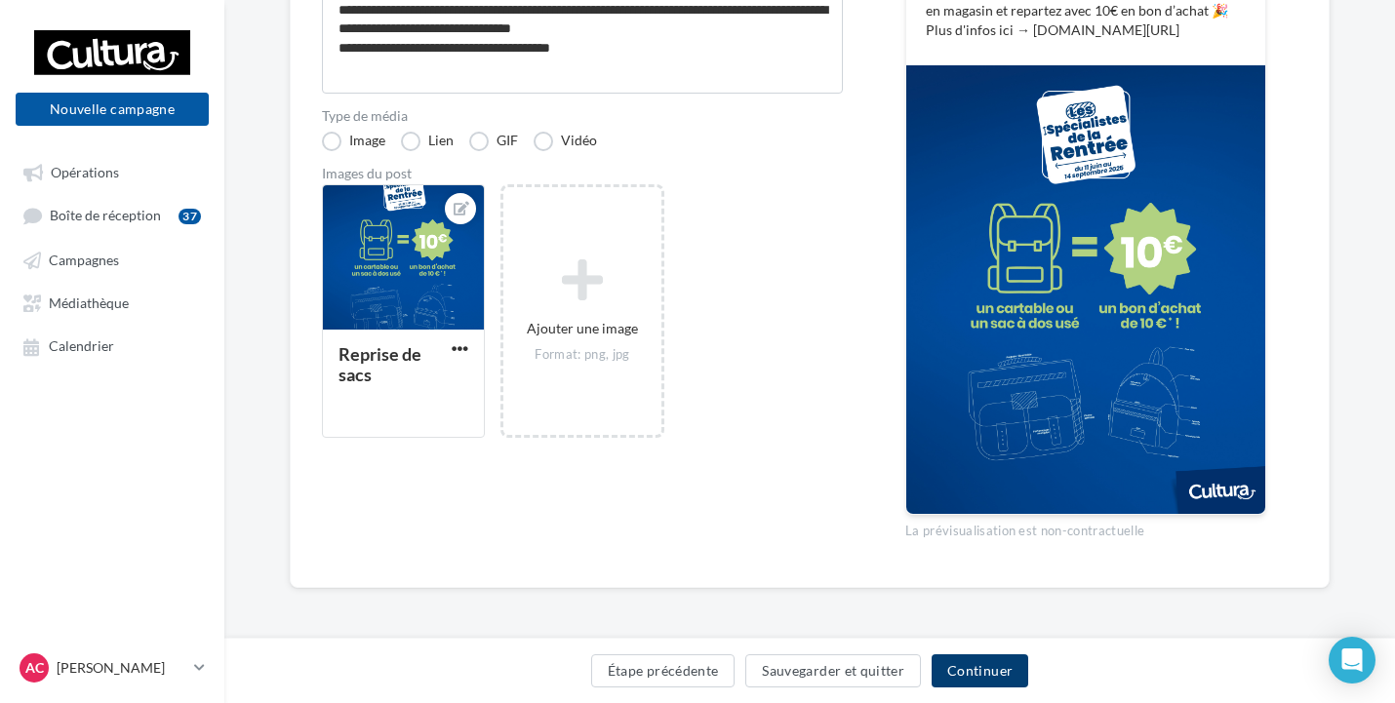  I want to click on div: Images du post, so click(582, 174).